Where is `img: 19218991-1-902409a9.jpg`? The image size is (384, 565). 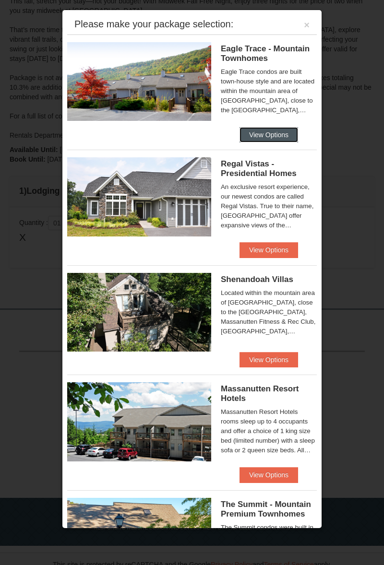
img: 19218991-1-902409a9.jpg is located at coordinates (139, 197).